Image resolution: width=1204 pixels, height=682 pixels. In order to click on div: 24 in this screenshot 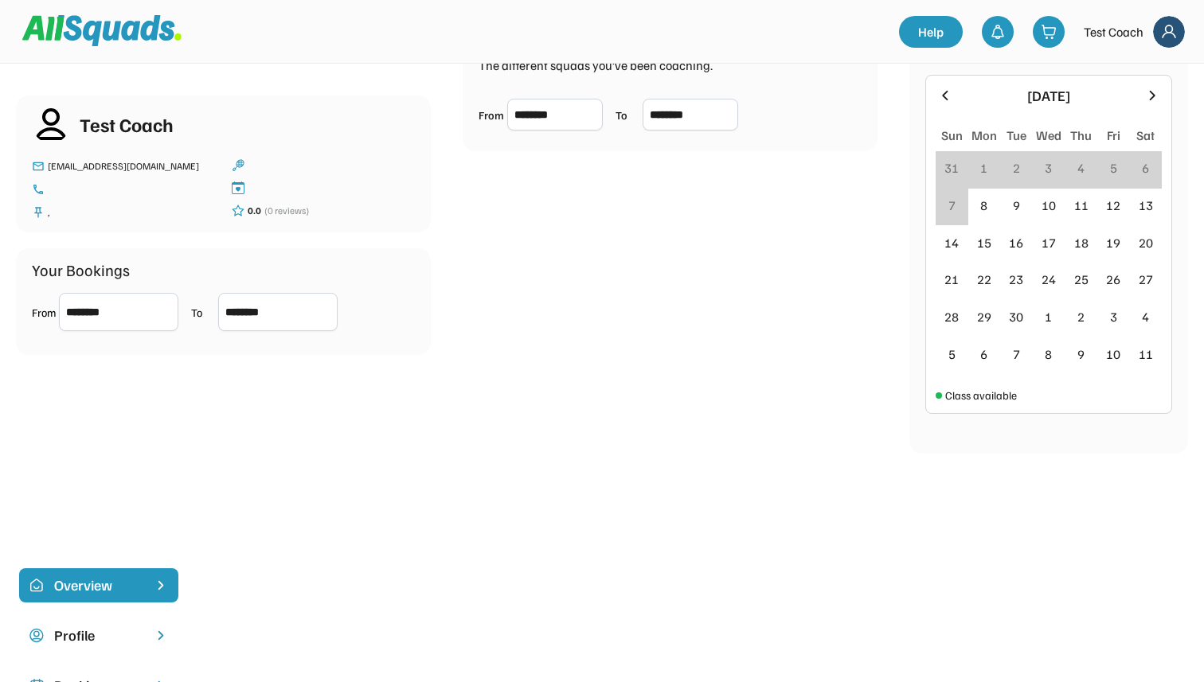, I will do `click(1048, 279)`.